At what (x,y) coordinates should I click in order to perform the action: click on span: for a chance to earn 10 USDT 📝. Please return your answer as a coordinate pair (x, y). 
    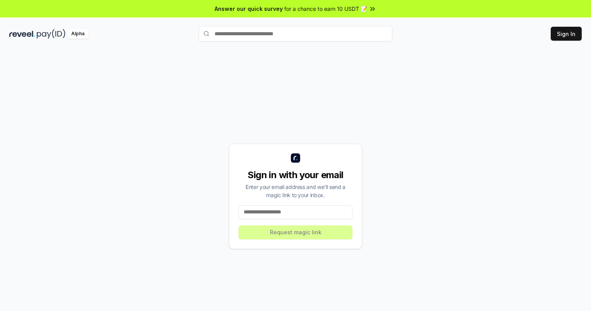
    Looking at the image, I should click on (326, 9).